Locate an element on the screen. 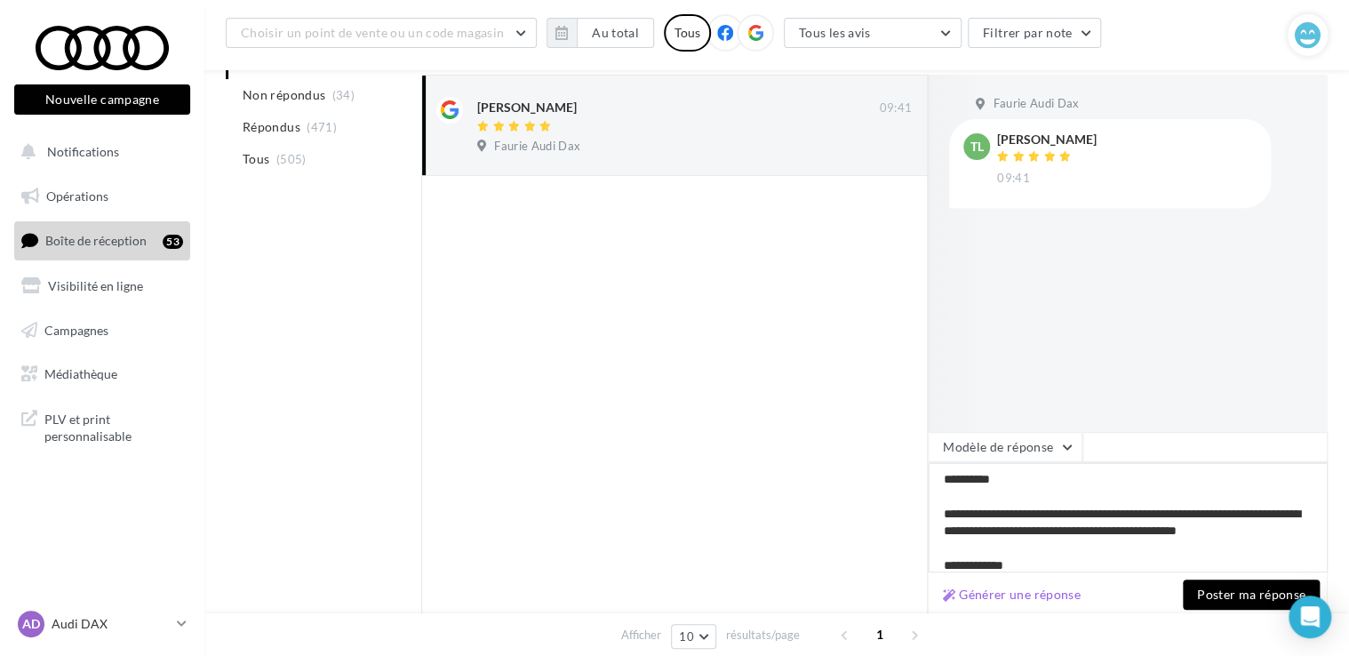 The width and height of the screenshot is (1349, 656). button: Modèle de réponse is located at coordinates (1005, 447).